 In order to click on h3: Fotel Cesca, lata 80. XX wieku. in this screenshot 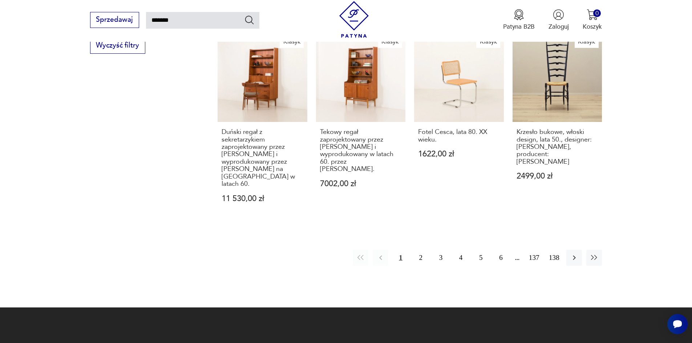, I will do `click(459, 136)`.